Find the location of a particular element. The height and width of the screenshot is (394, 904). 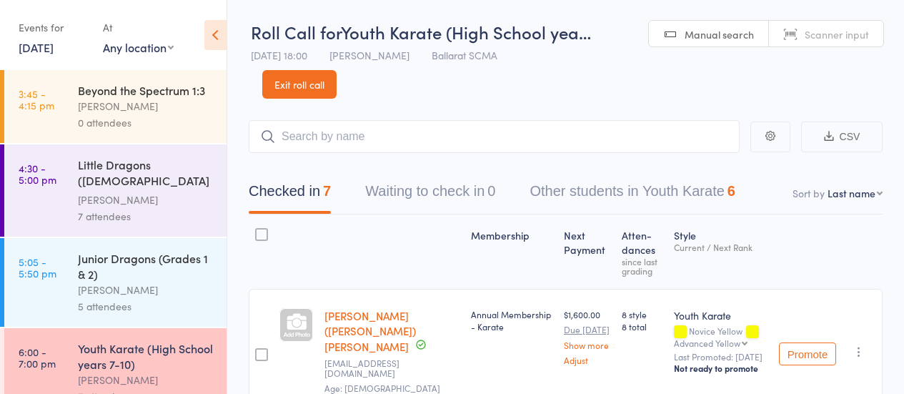

div: Youth Karate (High School years 7-10) is located at coordinates (146, 356).